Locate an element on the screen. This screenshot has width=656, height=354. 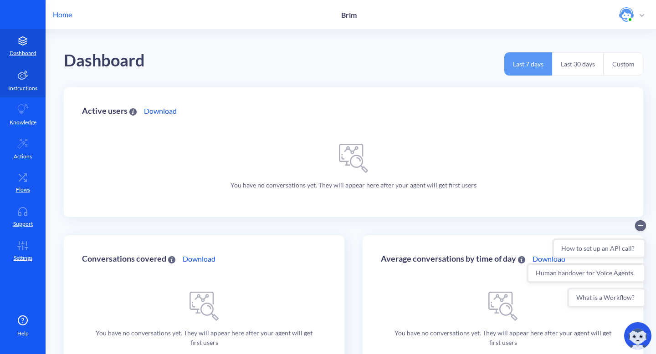
p: Instructions is located at coordinates (23, 88).